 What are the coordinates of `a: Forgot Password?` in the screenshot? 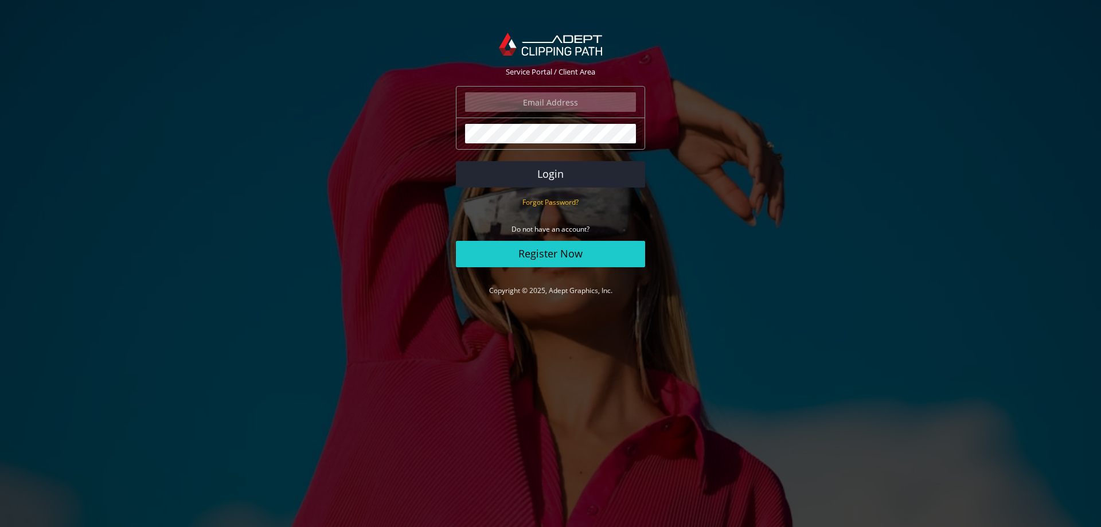 It's located at (550, 202).